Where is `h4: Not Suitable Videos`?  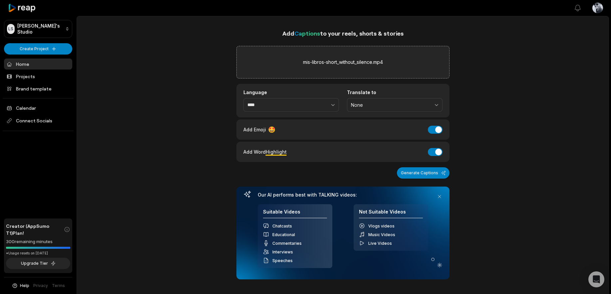 h4: Not Suitable Videos is located at coordinates (391, 214).